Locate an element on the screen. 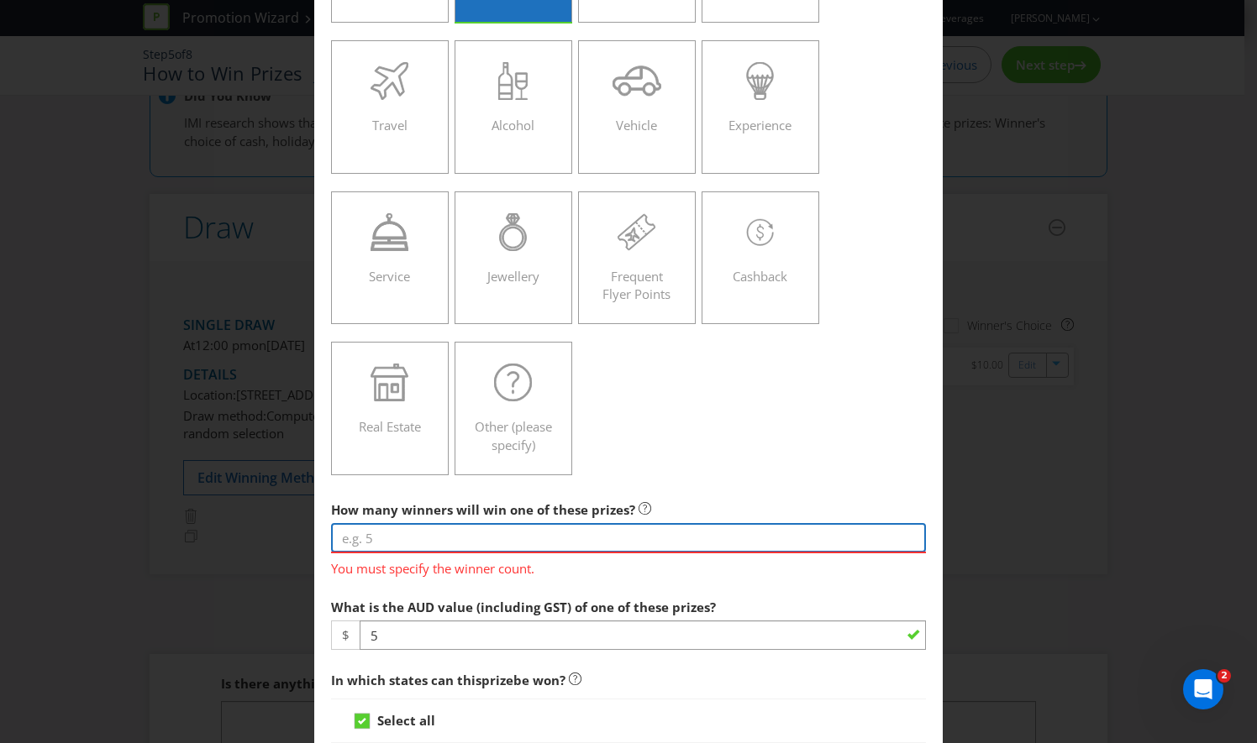 This screenshot has width=1257, height=743. span: Travel is located at coordinates (390, 125).